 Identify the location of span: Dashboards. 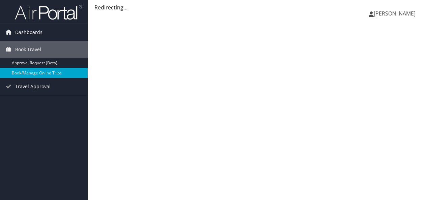
(29, 32).